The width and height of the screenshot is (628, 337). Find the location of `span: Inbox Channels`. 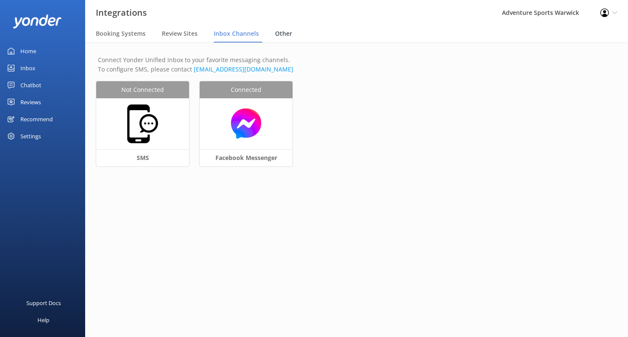

span: Inbox Channels is located at coordinates (236, 34).